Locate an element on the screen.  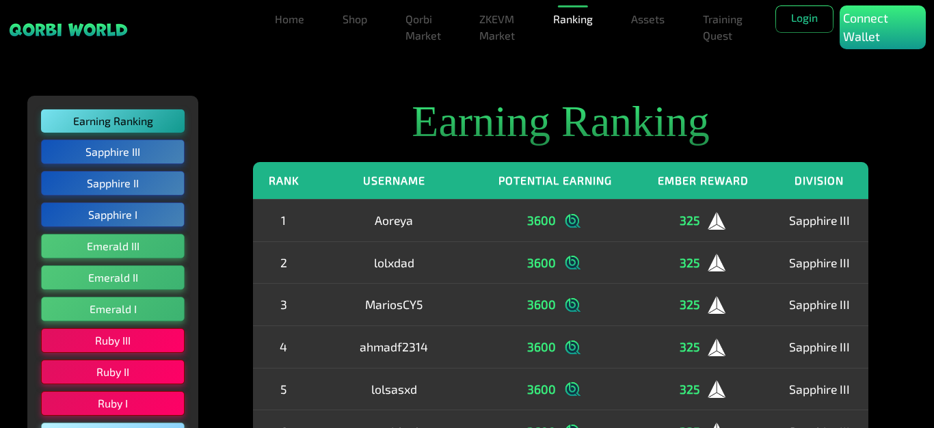
button: Login is located at coordinates (804, 19).